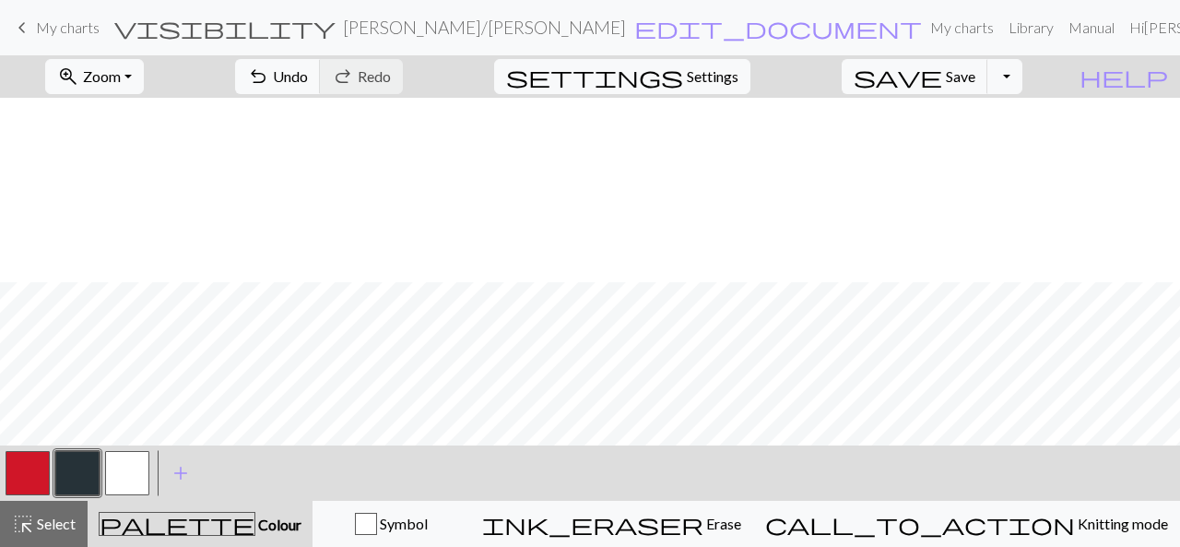 This screenshot has width=1180, height=547. I want to click on span: Erase, so click(722, 523).